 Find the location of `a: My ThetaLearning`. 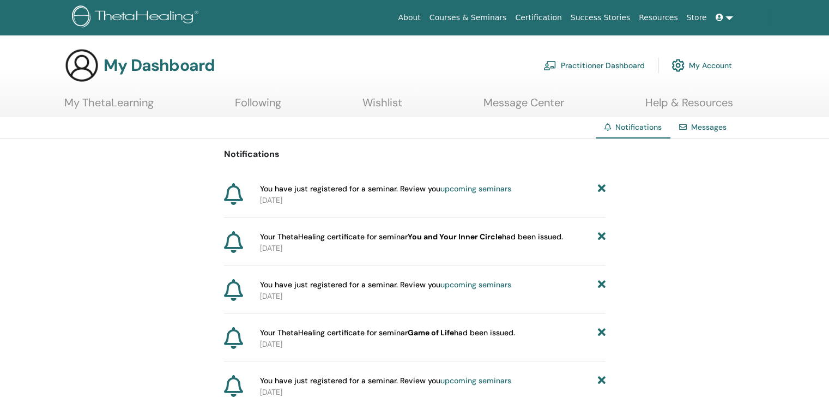

a: My ThetaLearning is located at coordinates (109, 106).